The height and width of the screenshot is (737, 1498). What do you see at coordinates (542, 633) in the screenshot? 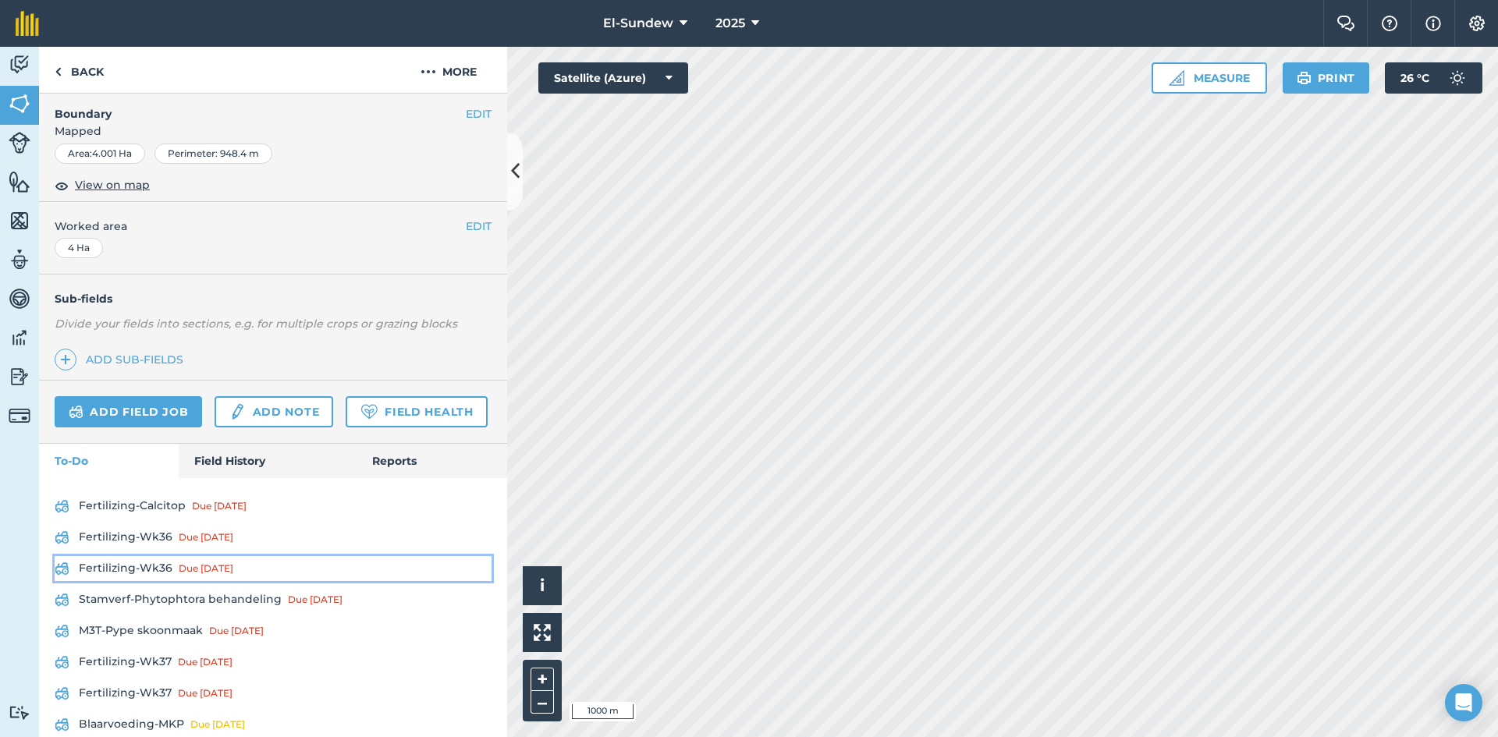
I see `img: Four arrows, one pointing top left, one top right, one bottom right and the last bottom left` at bounding box center [542, 633].